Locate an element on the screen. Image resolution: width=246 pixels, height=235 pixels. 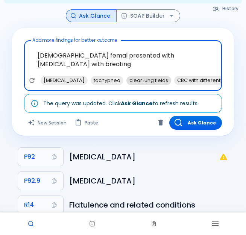
button: Copy Code P92 to clipboard is located at coordinates (41, 157).